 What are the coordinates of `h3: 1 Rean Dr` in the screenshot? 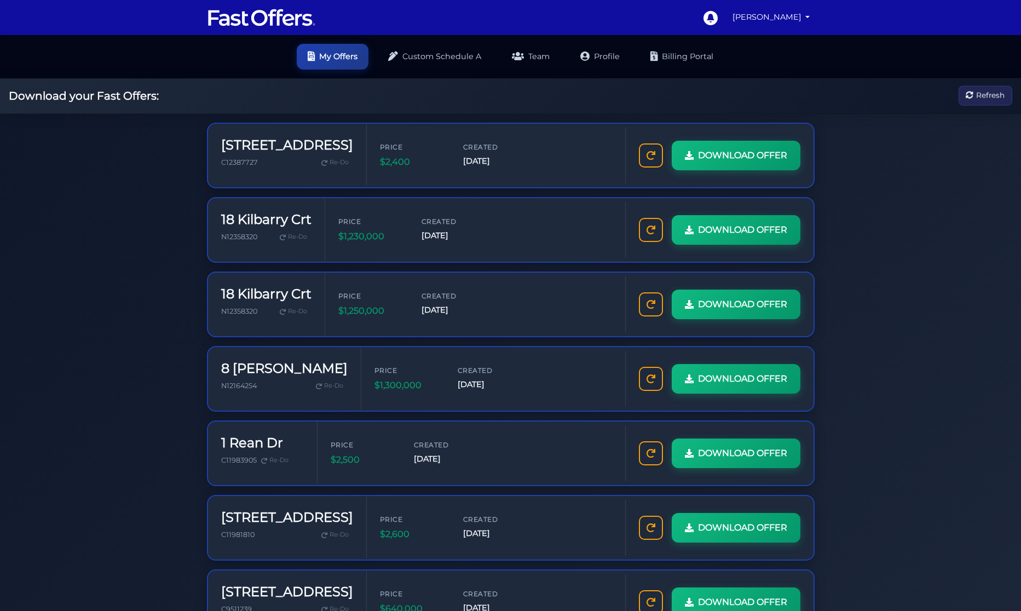 It's located at (257, 443).